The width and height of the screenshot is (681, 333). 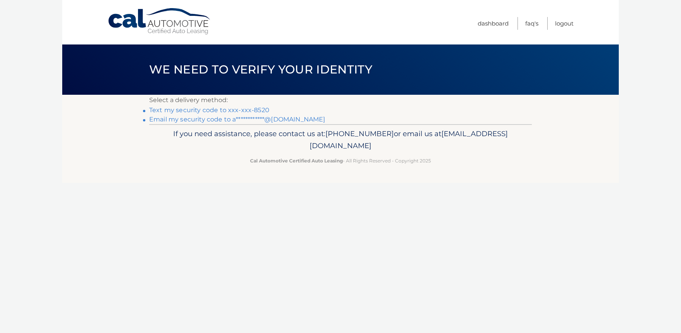 What do you see at coordinates (564, 23) in the screenshot?
I see `a: Logout` at bounding box center [564, 23].